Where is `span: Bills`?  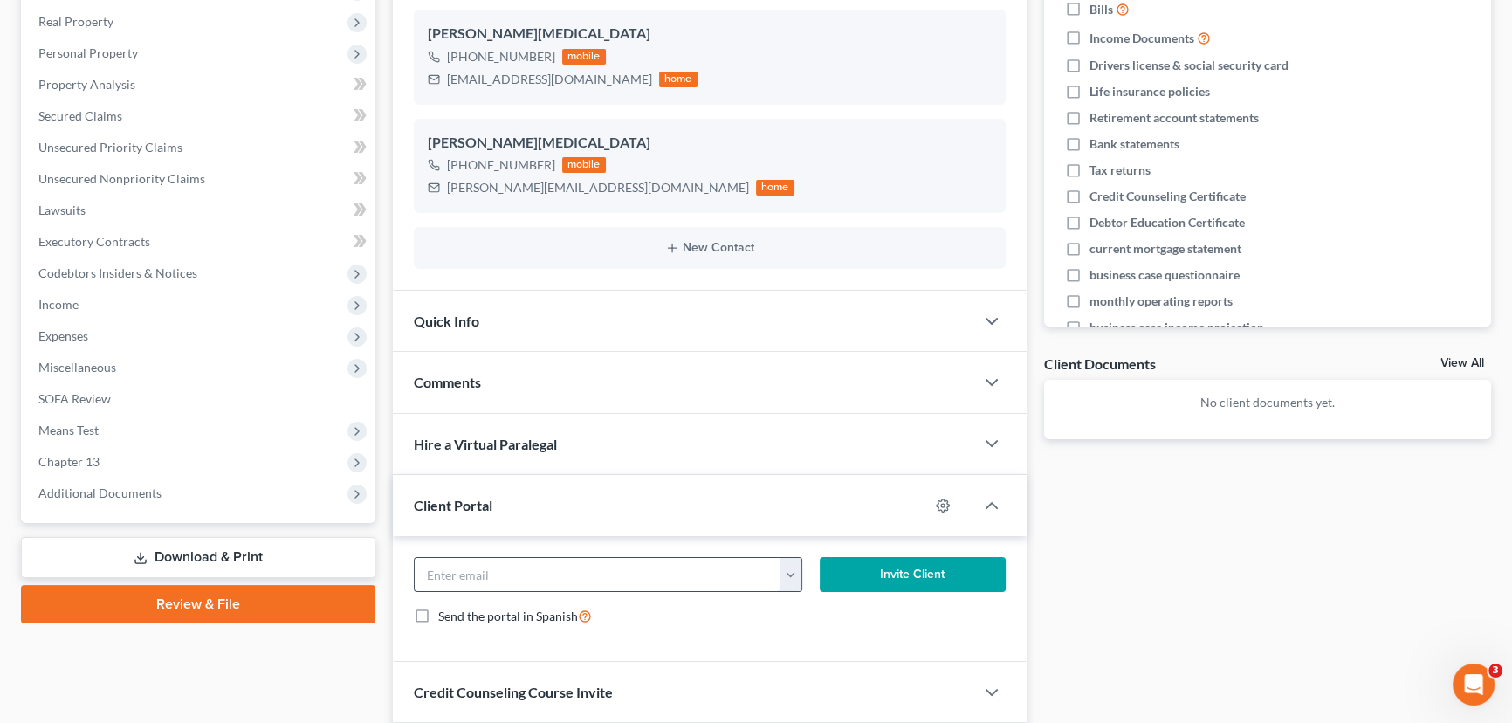 span: Bills is located at coordinates (1101, 10).